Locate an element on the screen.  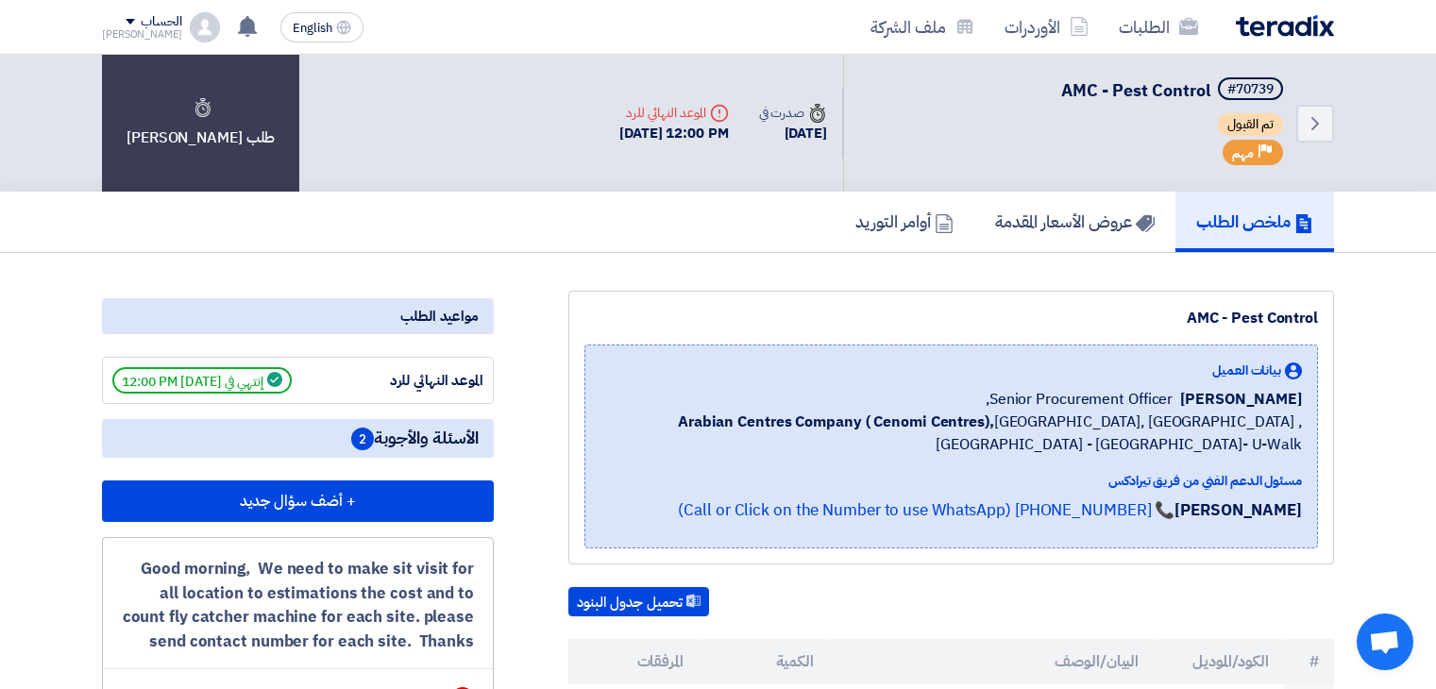
th: الكمية is located at coordinates (764, 662).